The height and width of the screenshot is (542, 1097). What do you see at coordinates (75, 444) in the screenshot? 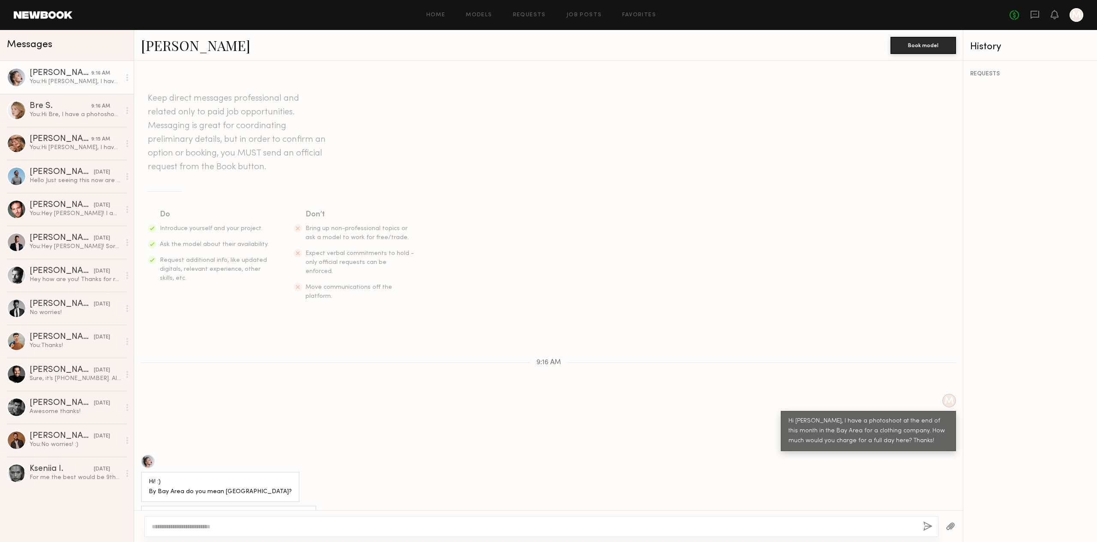
I see `div: You: No worries! :)` at bounding box center [75, 444].